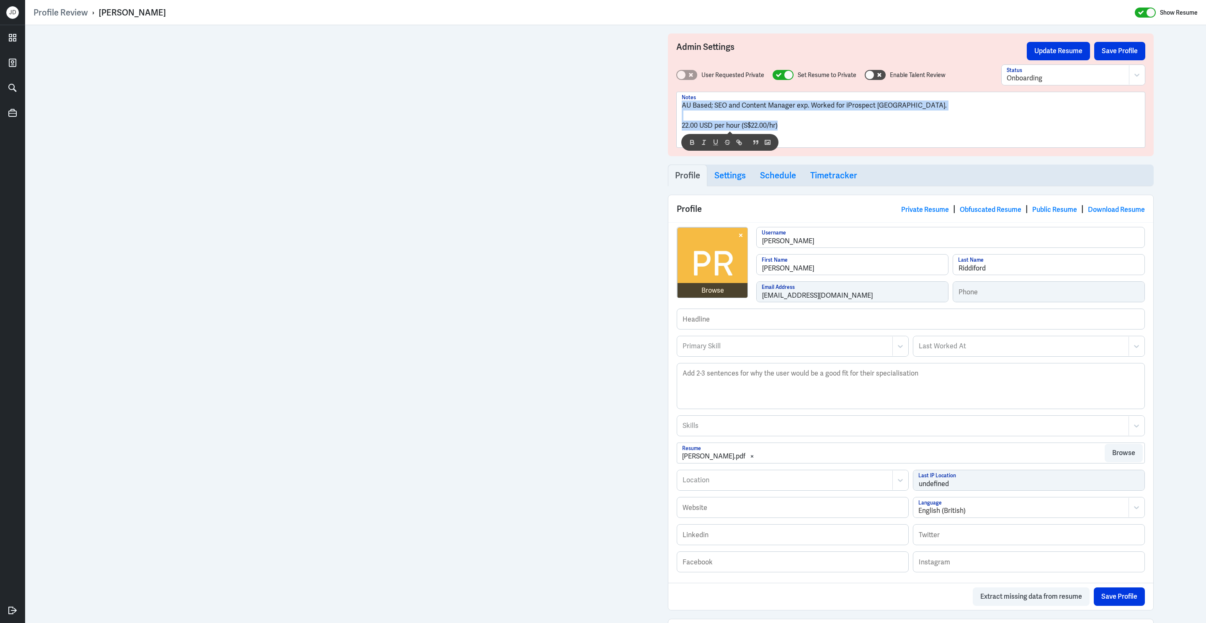 Image resolution: width=1206 pixels, height=623 pixels. What do you see at coordinates (834, 175) in the screenshot?
I see `h3: Timetracker` at bounding box center [834, 175].